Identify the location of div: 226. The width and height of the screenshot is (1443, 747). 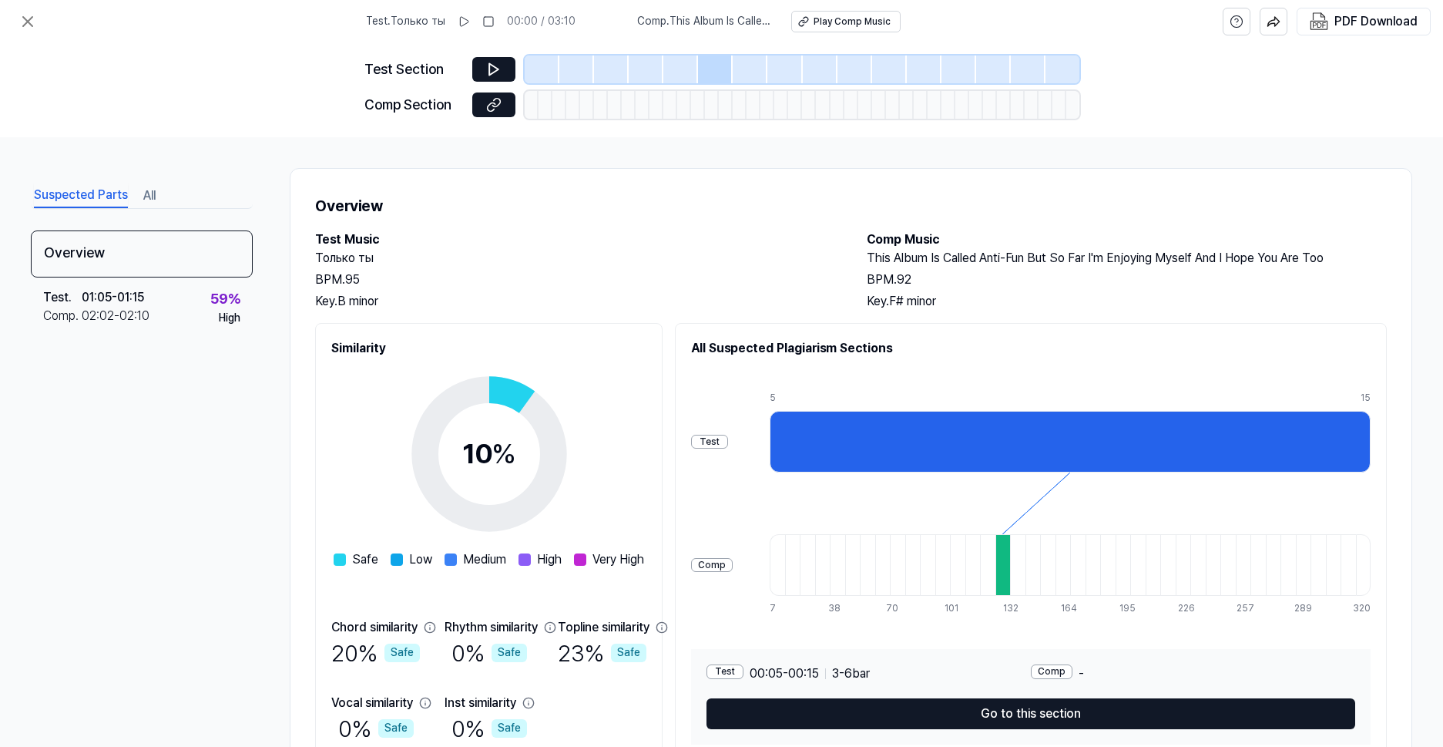
(1186, 608).